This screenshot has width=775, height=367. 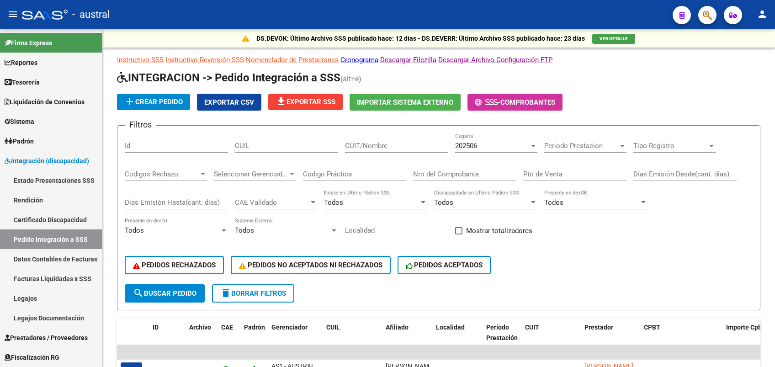 What do you see at coordinates (254, 337) in the screenshot?
I see `datatable-header-cell: Padrón` at bounding box center [254, 337].